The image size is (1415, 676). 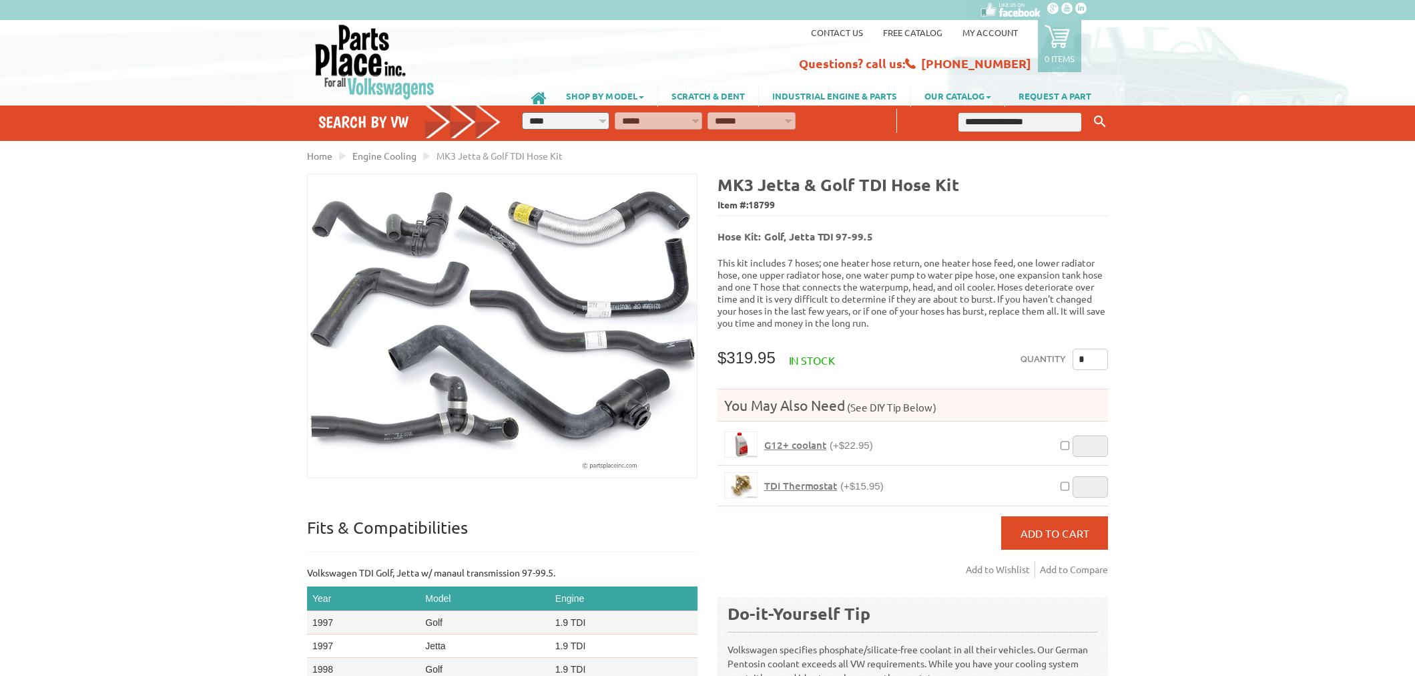 What do you see at coordinates (913, 205) in the screenshot?
I see `span: Item #:` at bounding box center [913, 205].